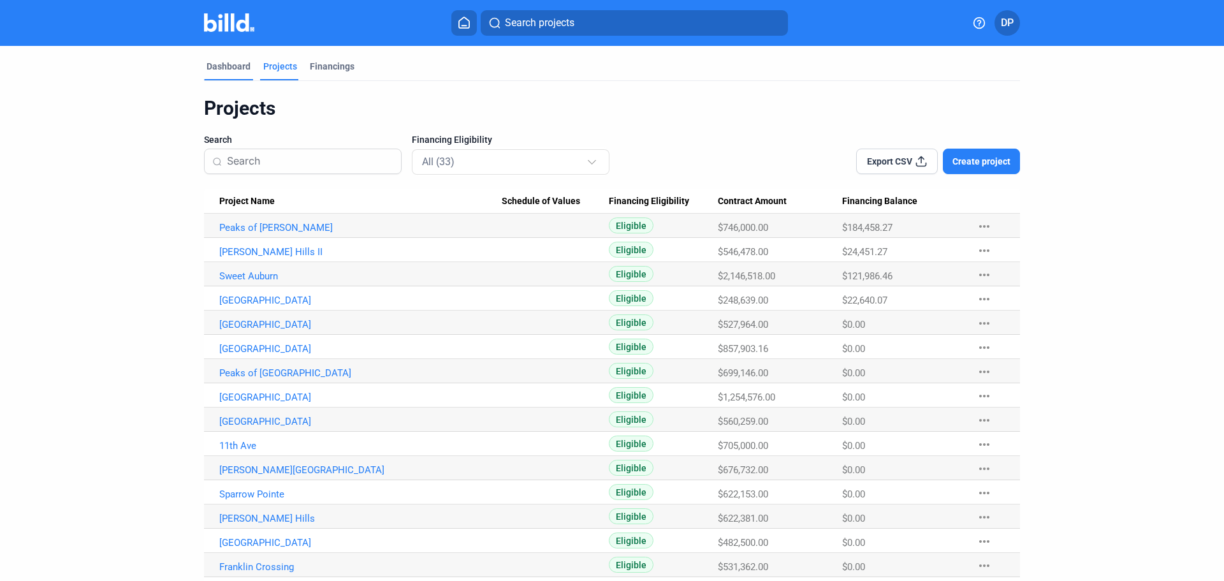 The height and width of the screenshot is (581, 1224). What do you see at coordinates (555, 201) in the screenshot?
I see `div: Schedule of Values` at bounding box center [555, 201].